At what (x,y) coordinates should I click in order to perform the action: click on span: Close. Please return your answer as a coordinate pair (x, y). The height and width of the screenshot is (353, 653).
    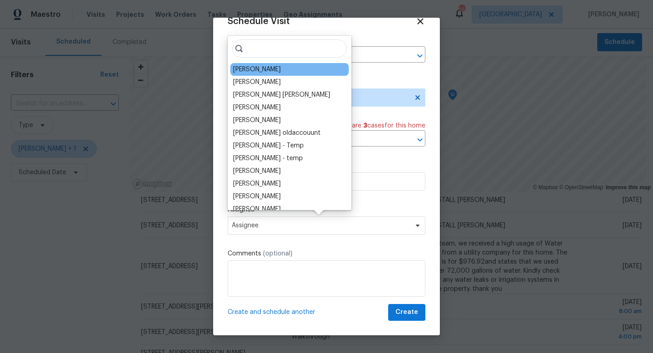
    Looking at the image, I should click on (420, 21).